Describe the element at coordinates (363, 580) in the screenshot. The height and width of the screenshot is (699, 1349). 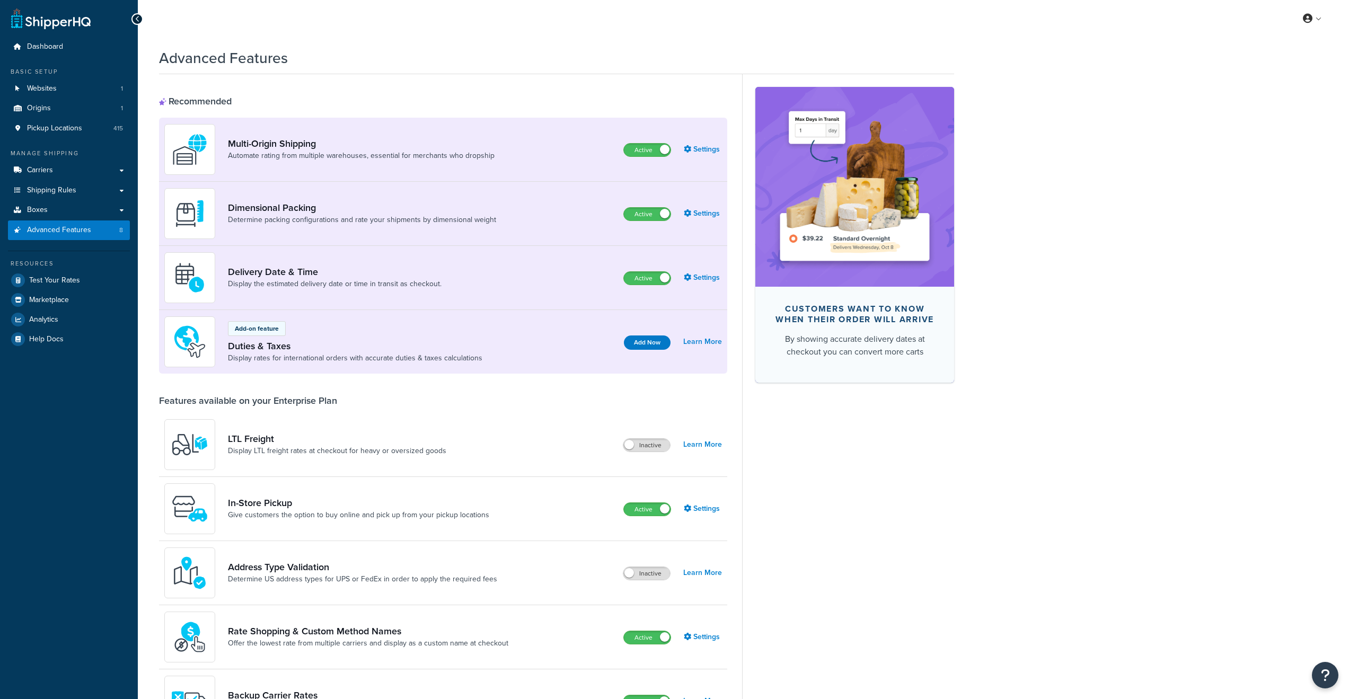
I see `a: Determine US address types for UPS or FedEx in order to apply the required fees` at that location.